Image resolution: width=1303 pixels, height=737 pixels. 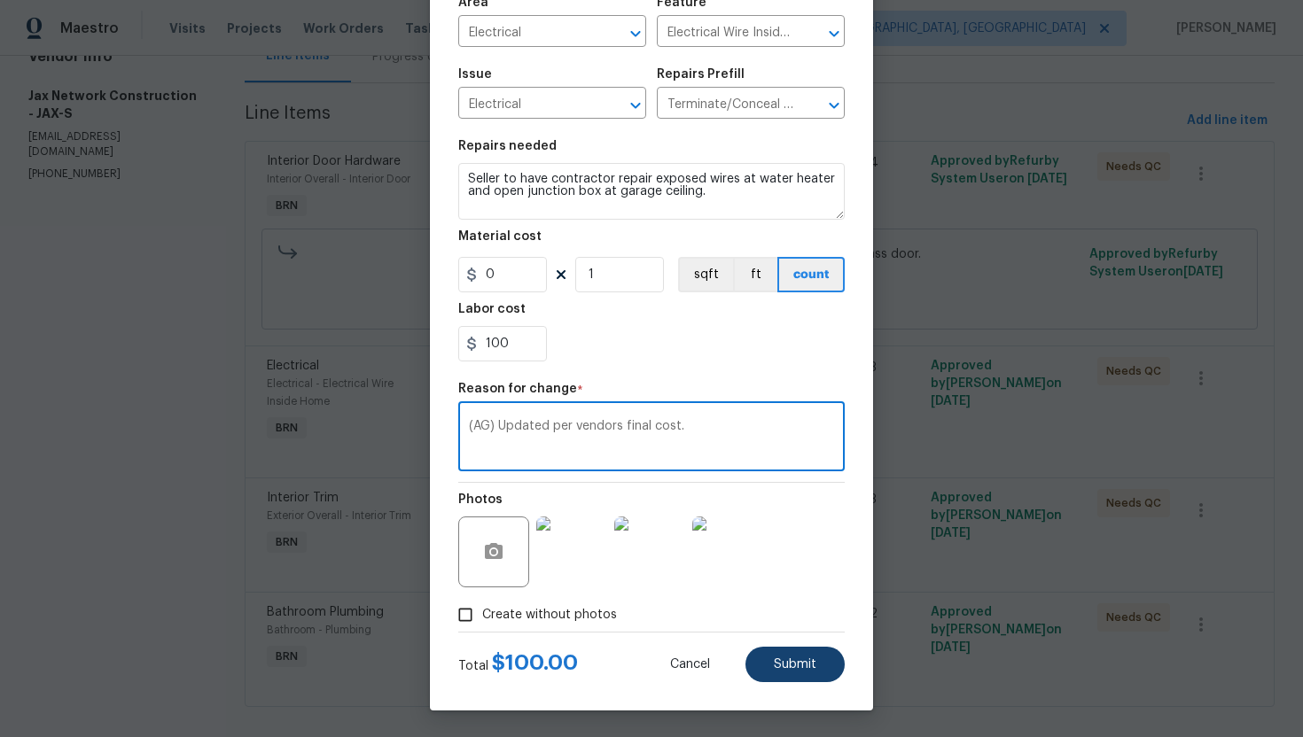 I want to click on span: Submit, so click(x=795, y=665).